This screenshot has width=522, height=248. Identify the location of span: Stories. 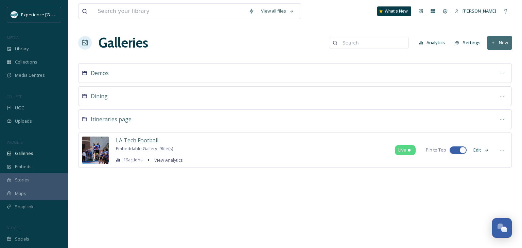
(22, 180).